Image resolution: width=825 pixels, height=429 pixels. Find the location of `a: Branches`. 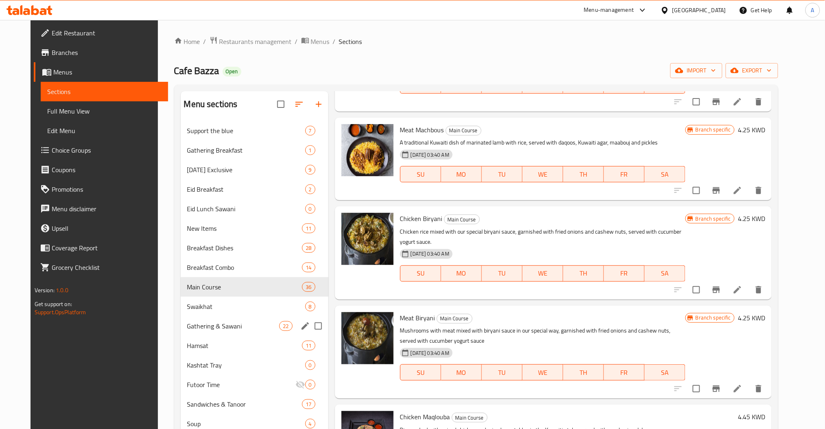

a: Branches is located at coordinates (101, 52).